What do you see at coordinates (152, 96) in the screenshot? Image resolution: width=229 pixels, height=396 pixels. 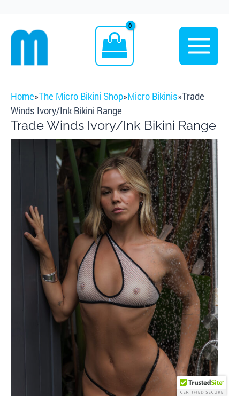 I see `a: Micro Bikinis` at bounding box center [152, 96].